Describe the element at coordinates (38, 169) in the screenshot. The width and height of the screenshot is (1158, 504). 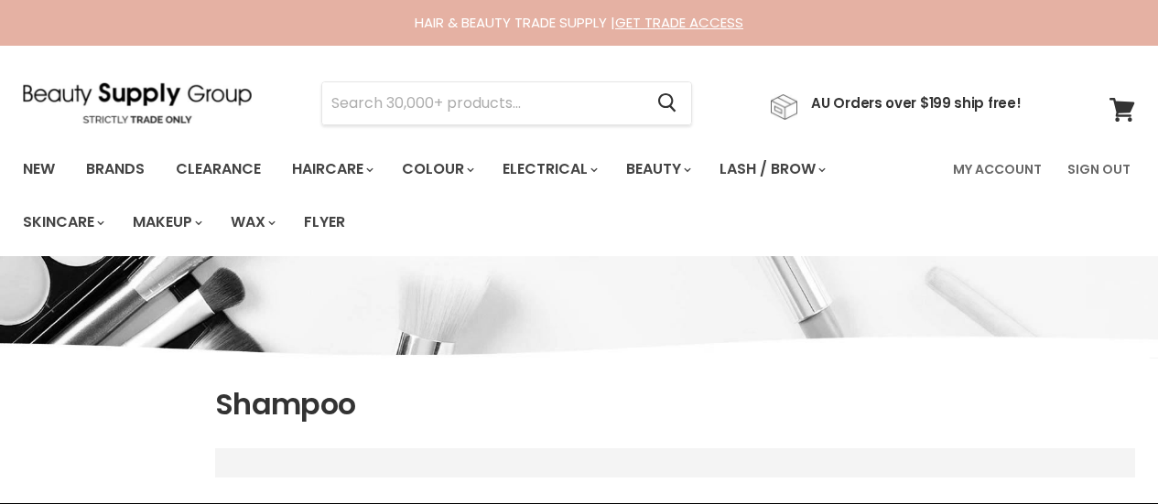
I see `a: New` at that location.